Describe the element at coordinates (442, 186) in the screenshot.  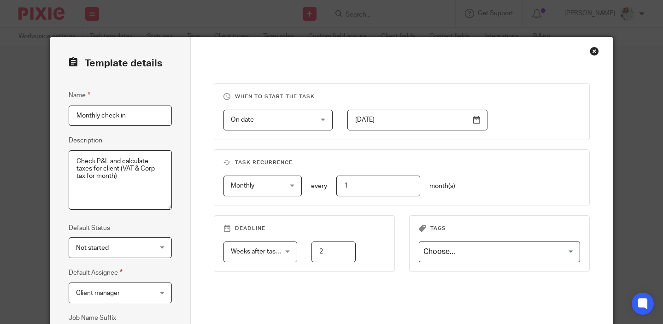
I see `span: month(s)` at that location.